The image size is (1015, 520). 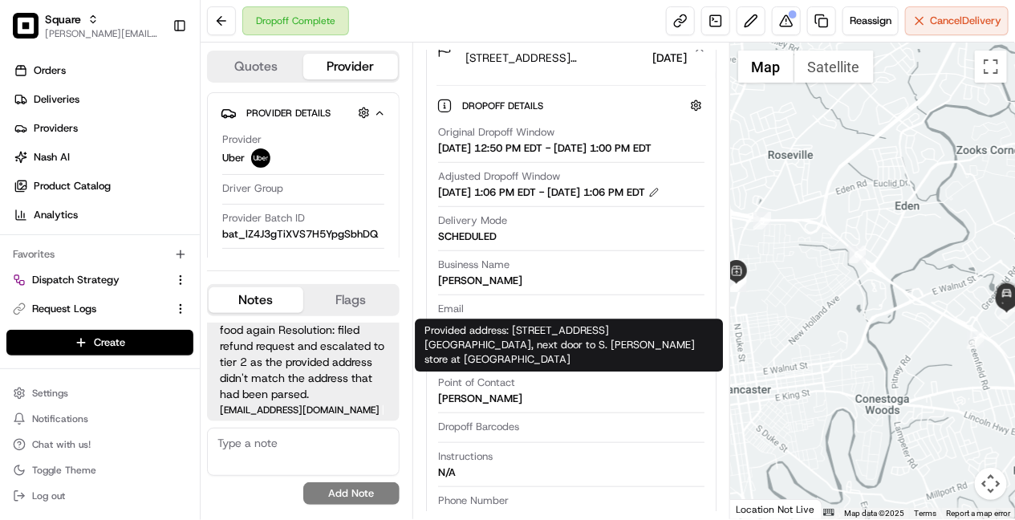 What do you see at coordinates (32, 32) in the screenshot?
I see `img: Nash` at bounding box center [32, 32].